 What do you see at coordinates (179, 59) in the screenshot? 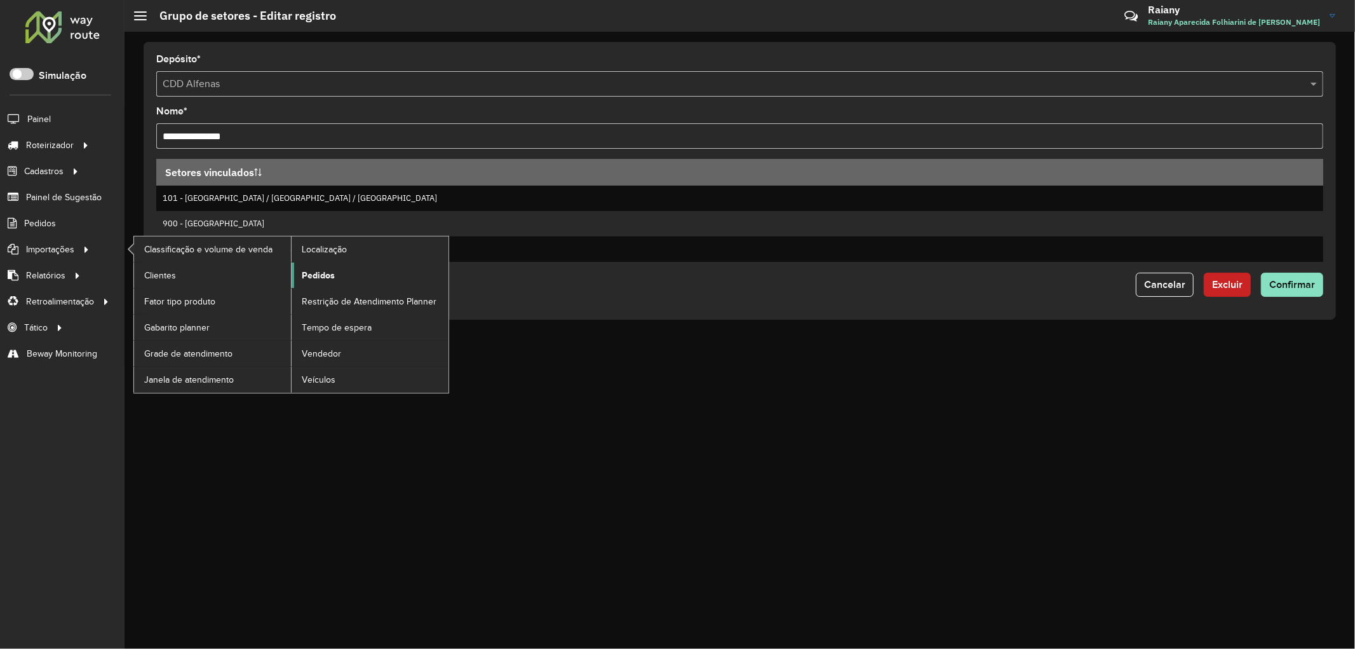
I see `label: Depósito` at bounding box center [179, 59].